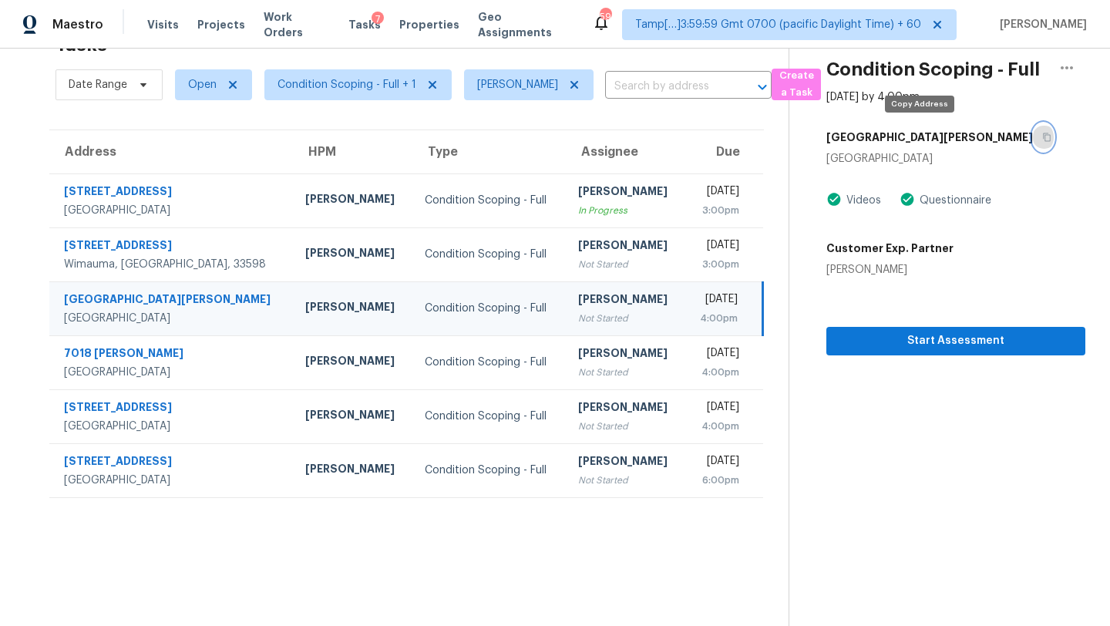  What do you see at coordinates (953, 200) in the screenshot?
I see `div: Questionnaire` at bounding box center [953, 200].